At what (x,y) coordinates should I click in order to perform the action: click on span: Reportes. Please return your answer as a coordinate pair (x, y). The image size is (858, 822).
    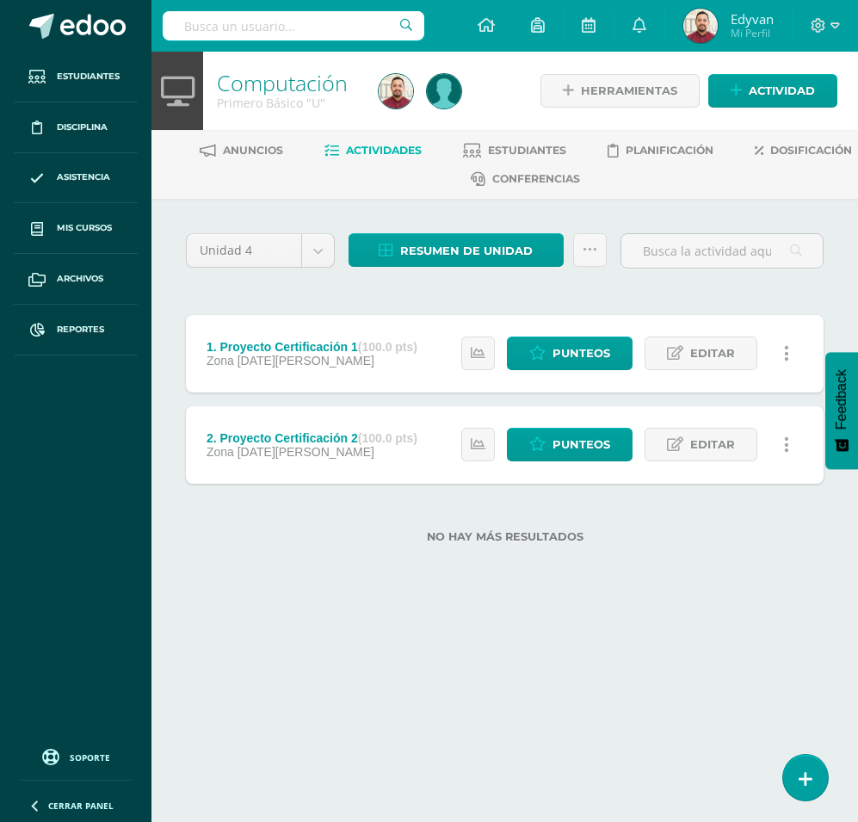
    Looking at the image, I should click on (80, 329).